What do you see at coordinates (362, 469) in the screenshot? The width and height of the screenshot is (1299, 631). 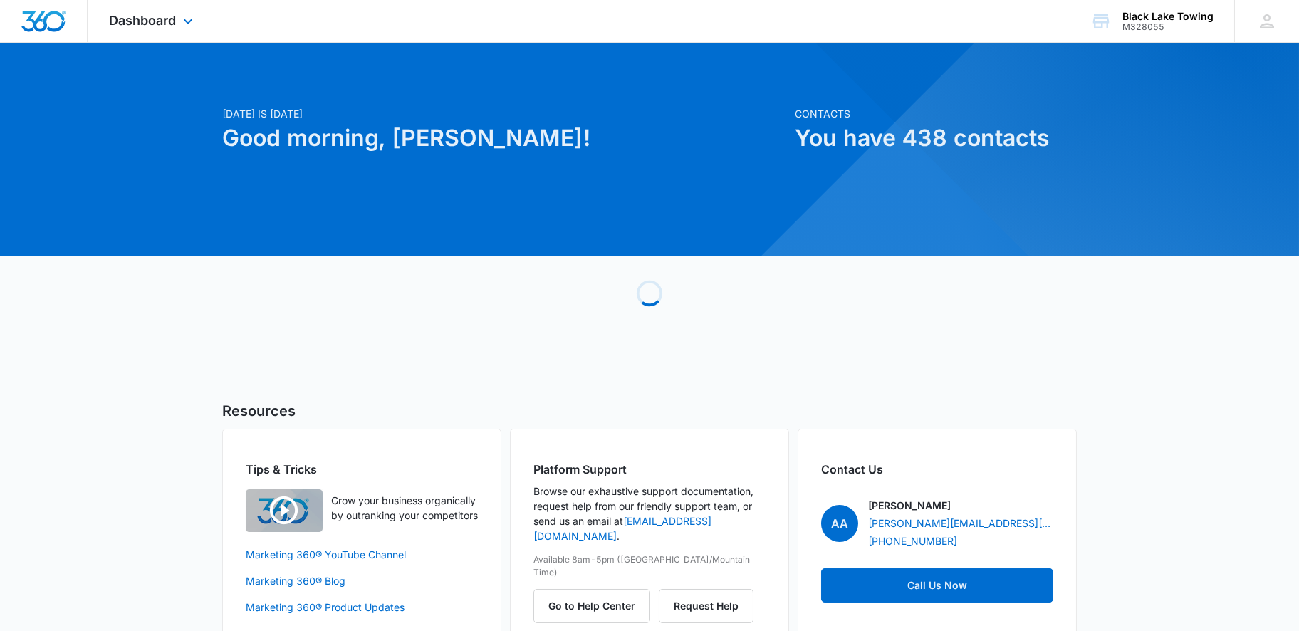 I see `h2: Tips & Tricks` at bounding box center [362, 469].